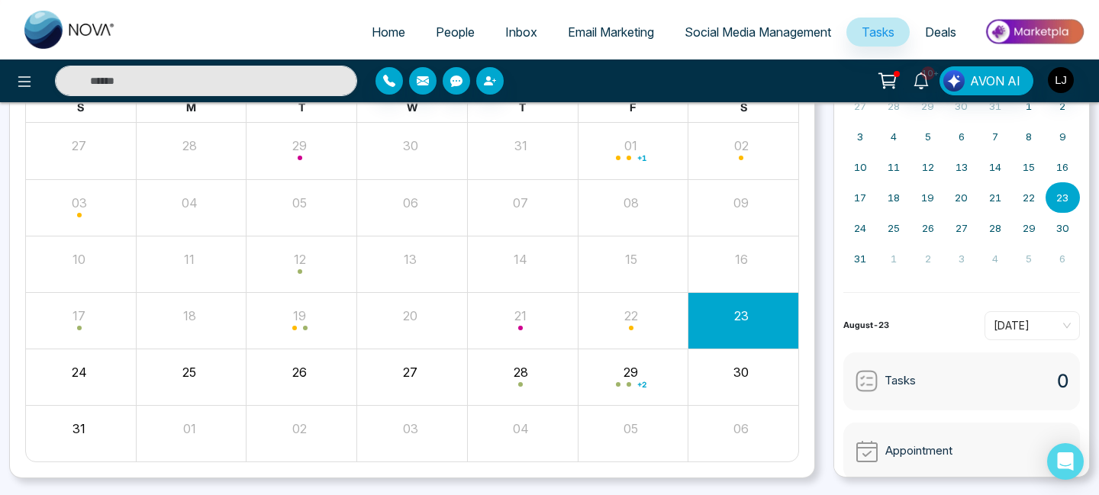  What do you see at coordinates (521, 203) in the screenshot?
I see `button: 07` at bounding box center [521, 203].